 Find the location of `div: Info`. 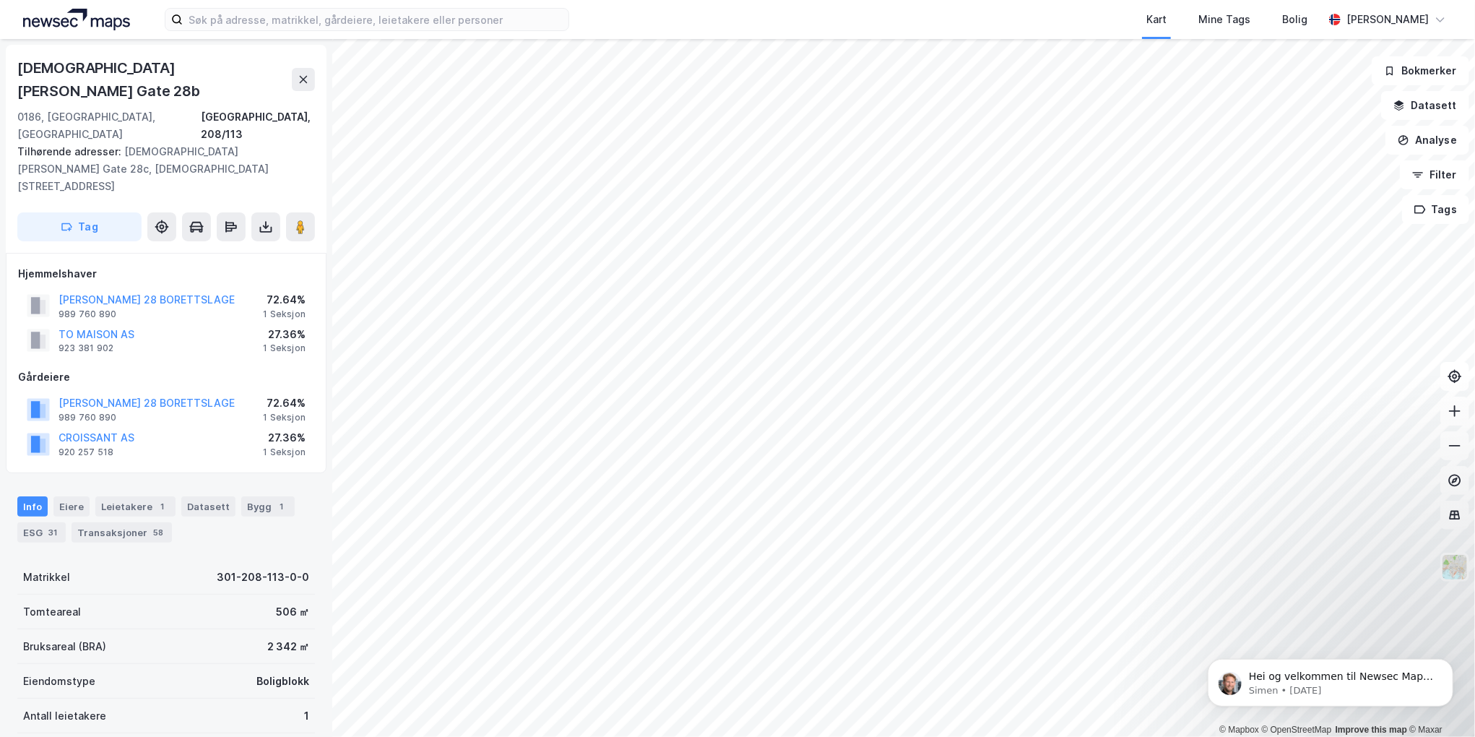

div: Info is located at coordinates (33, 506).